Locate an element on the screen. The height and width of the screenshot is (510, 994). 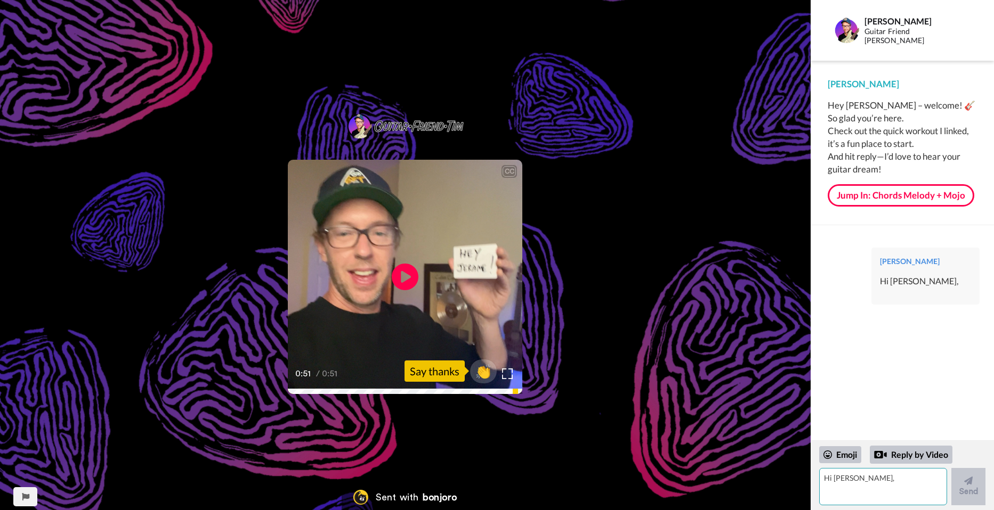
div: Sent with is located at coordinates (397, 498).